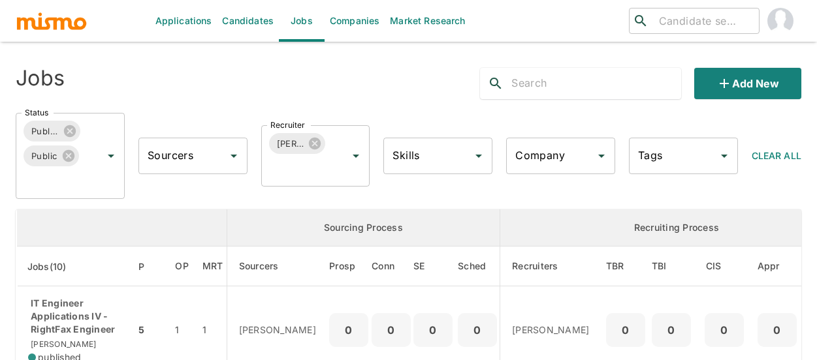 The image size is (817, 360). I want to click on th: Open Positions, so click(181, 266).